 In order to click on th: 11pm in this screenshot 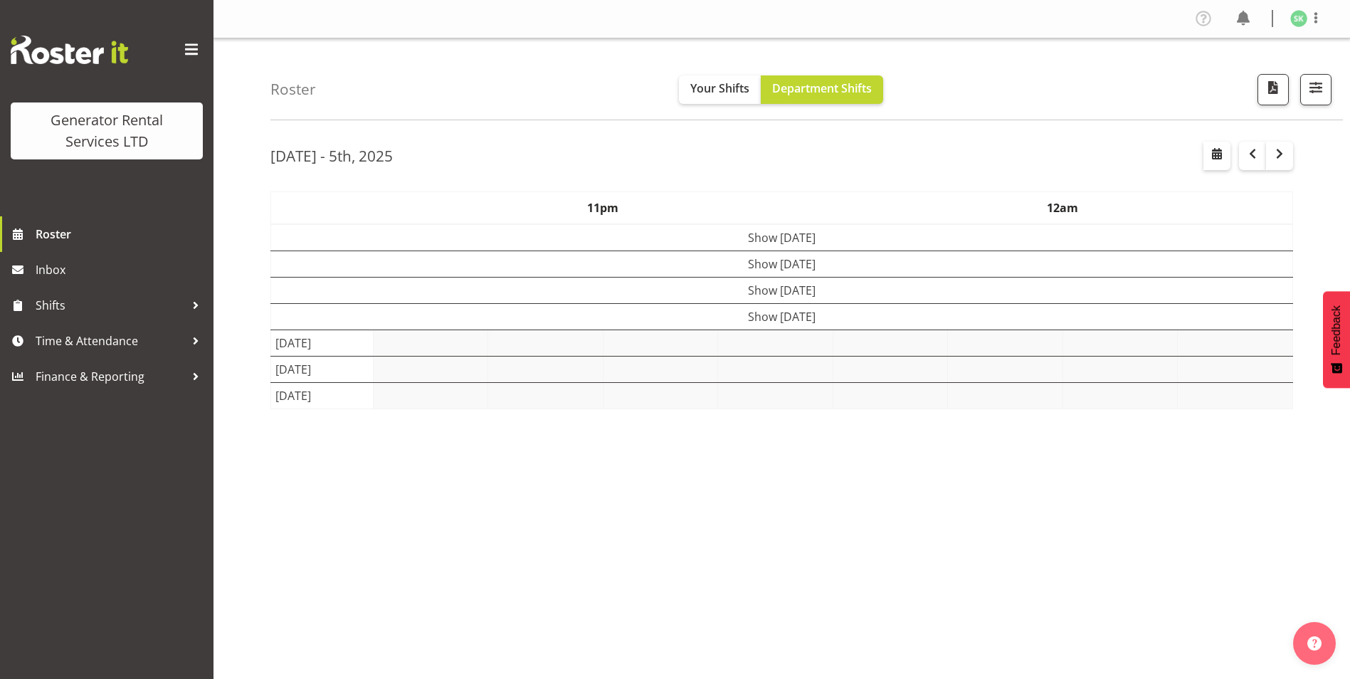, I will do `click(603, 208)`.